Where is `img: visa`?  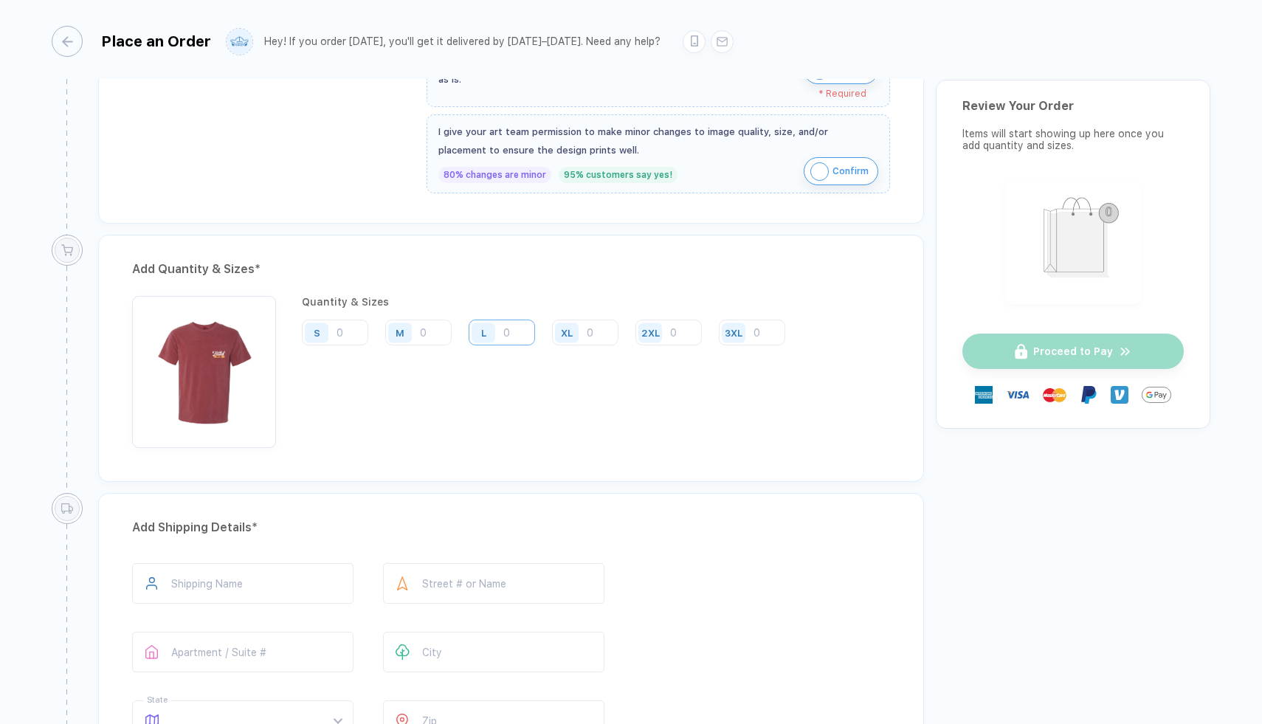
img: visa is located at coordinates (1018, 395).